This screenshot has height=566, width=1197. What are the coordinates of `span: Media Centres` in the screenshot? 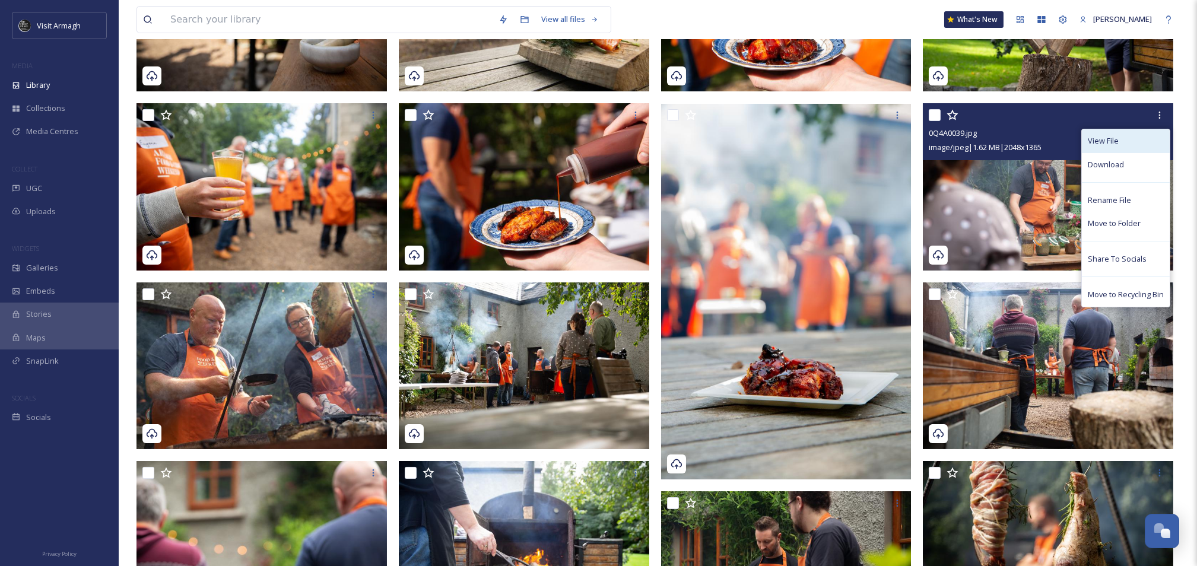 It's located at (52, 131).